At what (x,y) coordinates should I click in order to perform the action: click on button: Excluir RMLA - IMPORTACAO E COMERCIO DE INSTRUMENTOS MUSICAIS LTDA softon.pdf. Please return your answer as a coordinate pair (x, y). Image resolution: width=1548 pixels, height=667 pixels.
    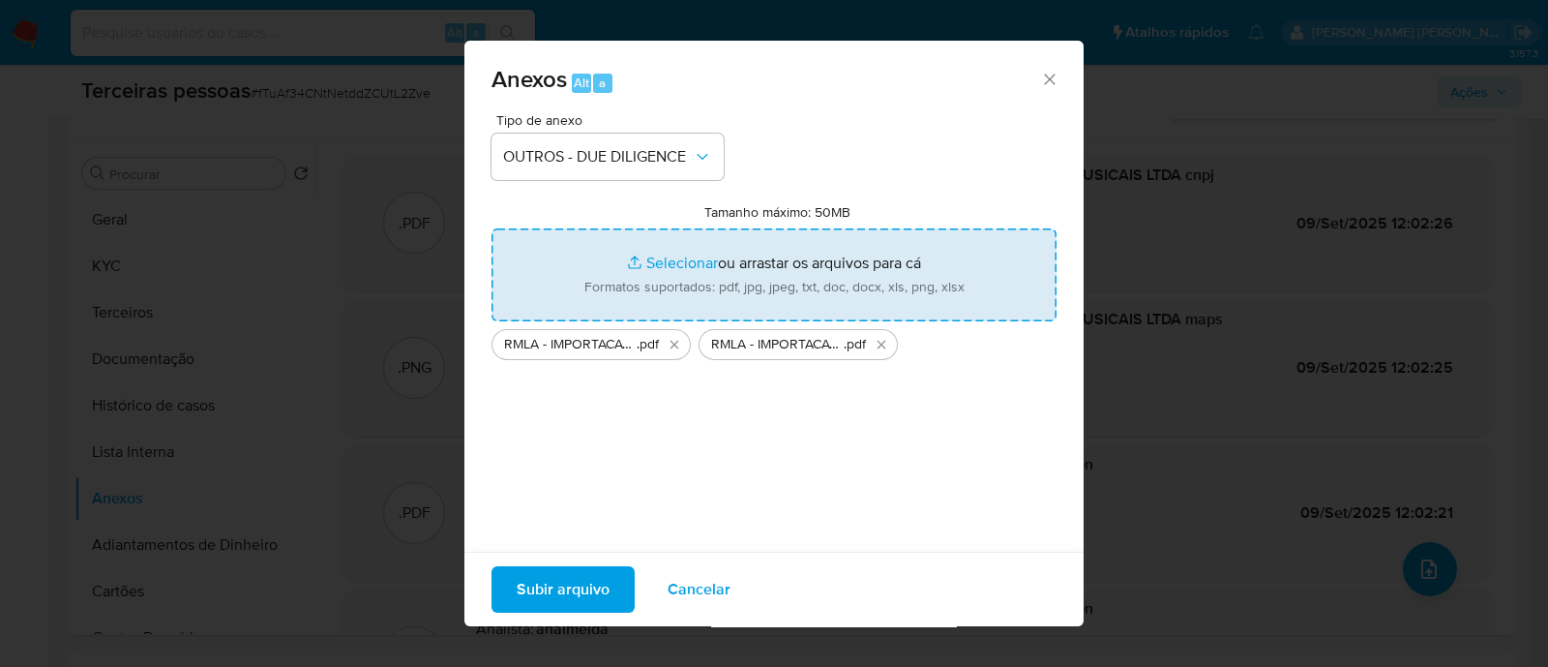
    Looking at the image, I should click on (674, 344).